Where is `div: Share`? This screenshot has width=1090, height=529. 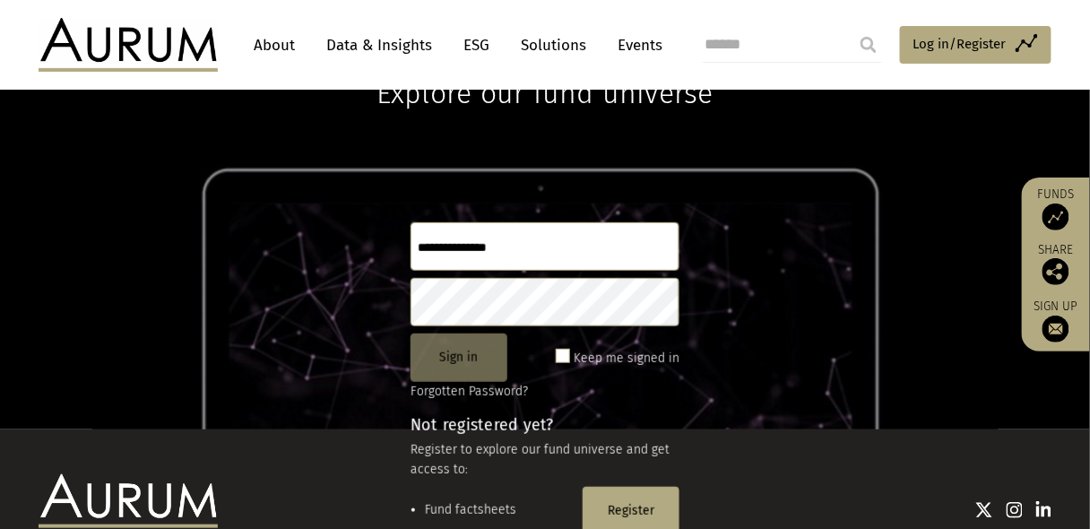 div: Share is located at coordinates (1056, 265).